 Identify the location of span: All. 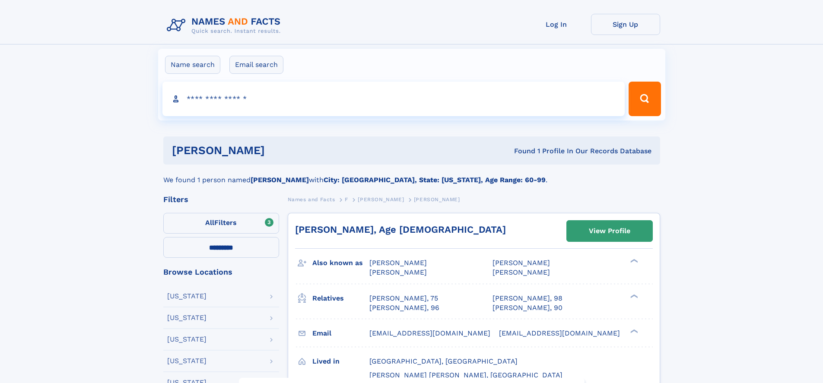
(210, 223).